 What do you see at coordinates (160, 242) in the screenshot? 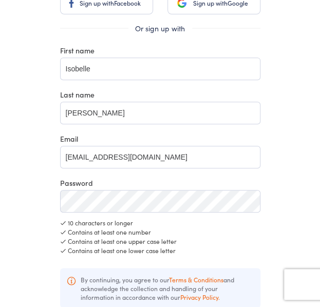
I see `div: Contains at least one upper case letter` at bounding box center [160, 242].